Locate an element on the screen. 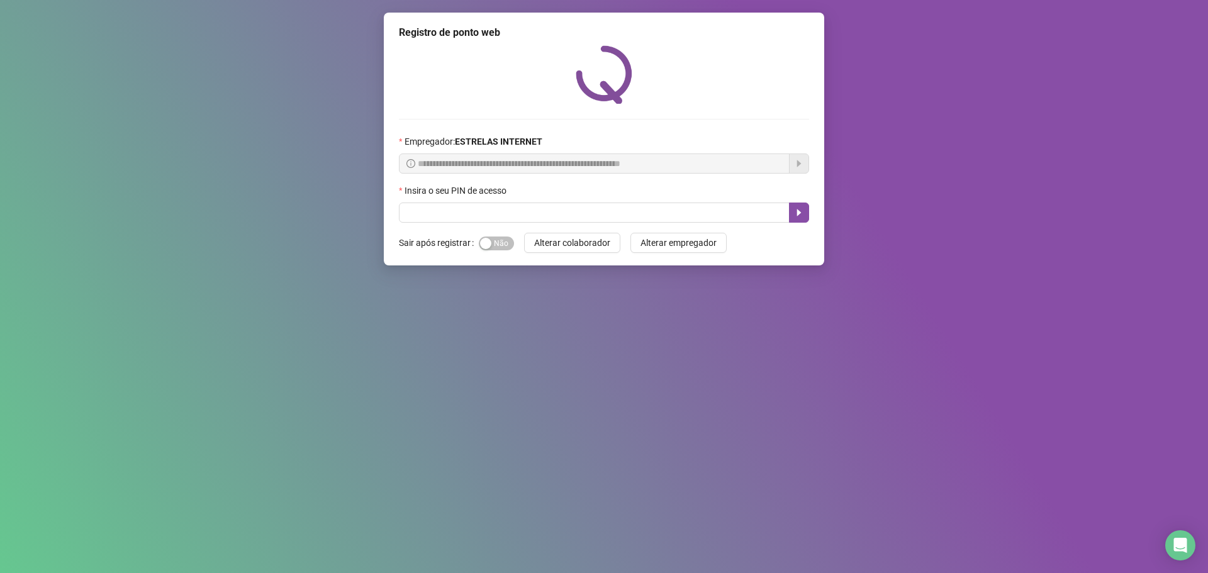 The width and height of the screenshot is (1208, 573). button: Alterar empregador is located at coordinates (678, 243).